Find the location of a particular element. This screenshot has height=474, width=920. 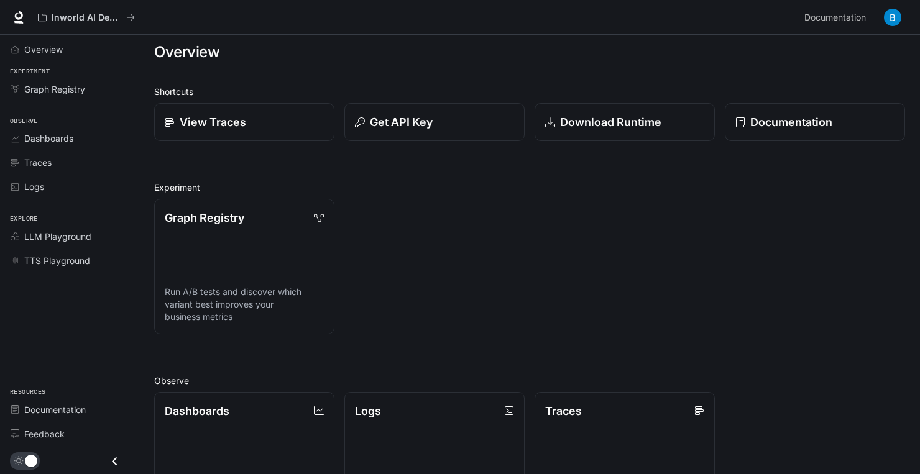

h2: Experiment is located at coordinates (529, 187).